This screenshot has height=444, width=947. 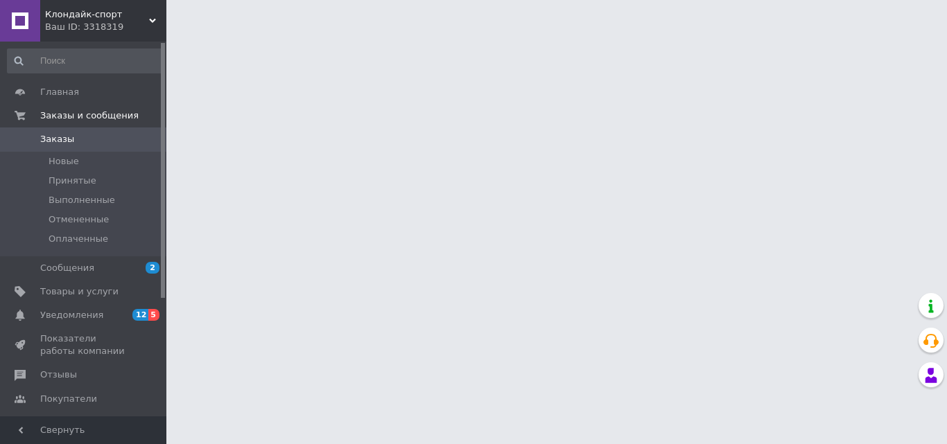 What do you see at coordinates (67, 268) in the screenshot?
I see `span: Сообщения` at bounding box center [67, 268].